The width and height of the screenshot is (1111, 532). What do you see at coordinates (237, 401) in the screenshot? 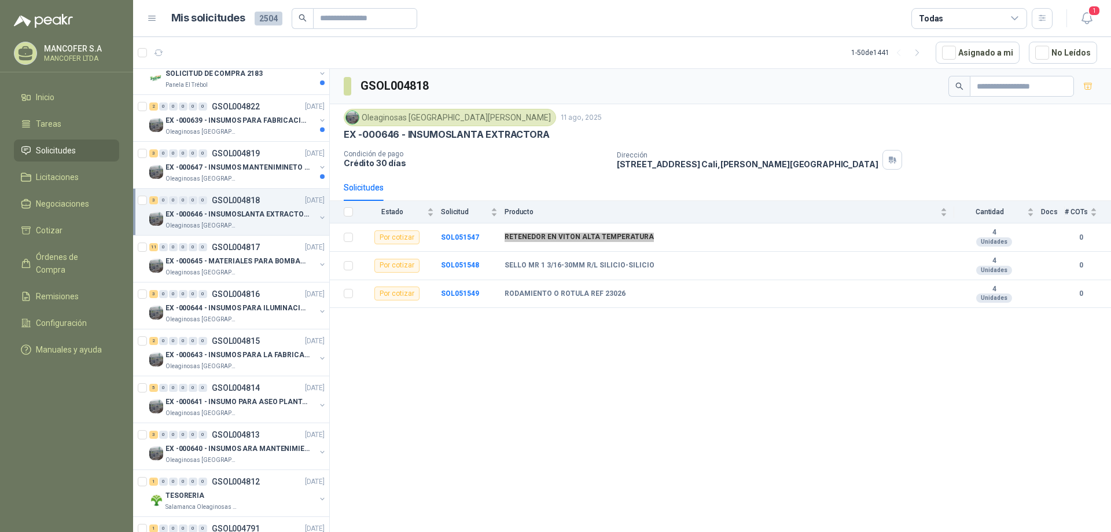
I see `p: EX -000641 - INSUMO PARA ASEO PLANTA EXTRACTORA` at bounding box center [237, 401].